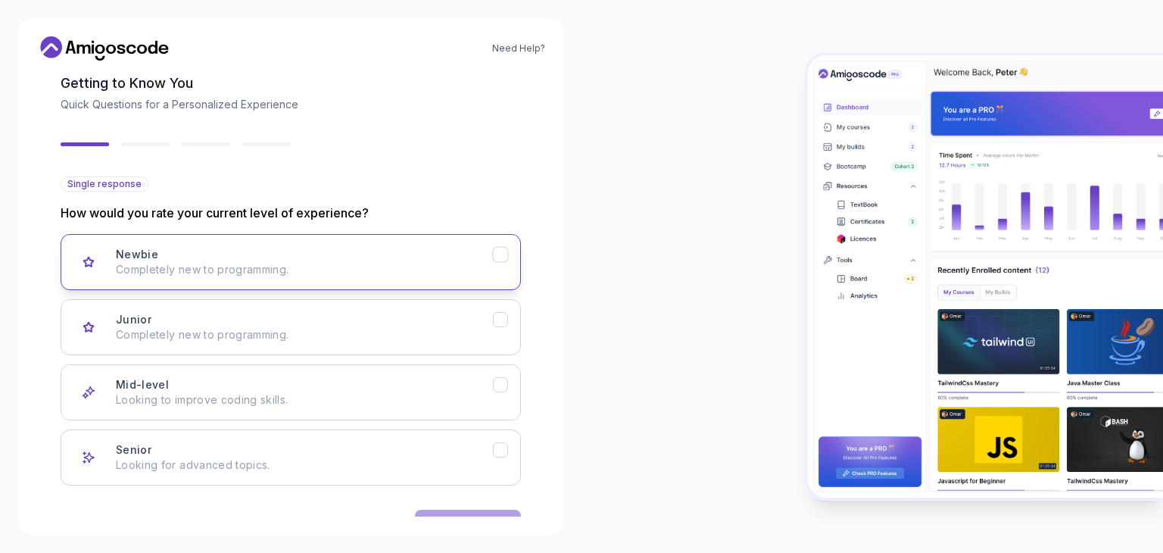 The image size is (1163, 553). I want to click on a: Home link, so click(104, 48).